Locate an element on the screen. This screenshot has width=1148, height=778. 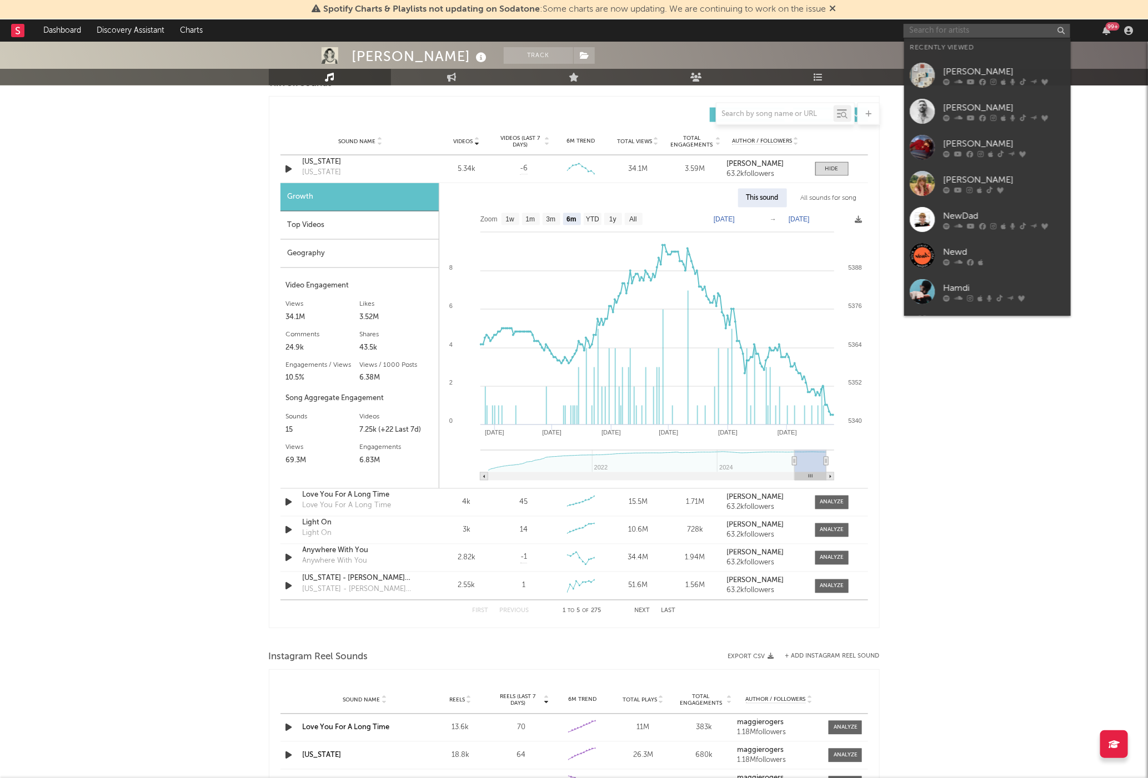
div: 383k is located at coordinates (704, 728).